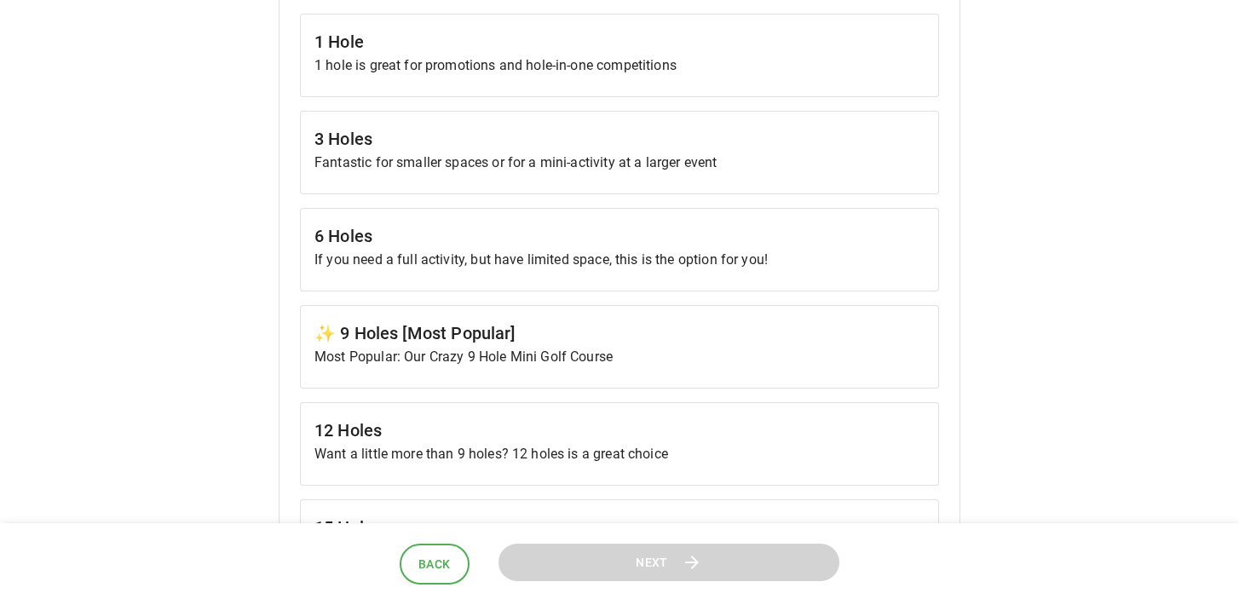  Describe the element at coordinates (620, 139) in the screenshot. I see `h6: 3 Holes` at that location.